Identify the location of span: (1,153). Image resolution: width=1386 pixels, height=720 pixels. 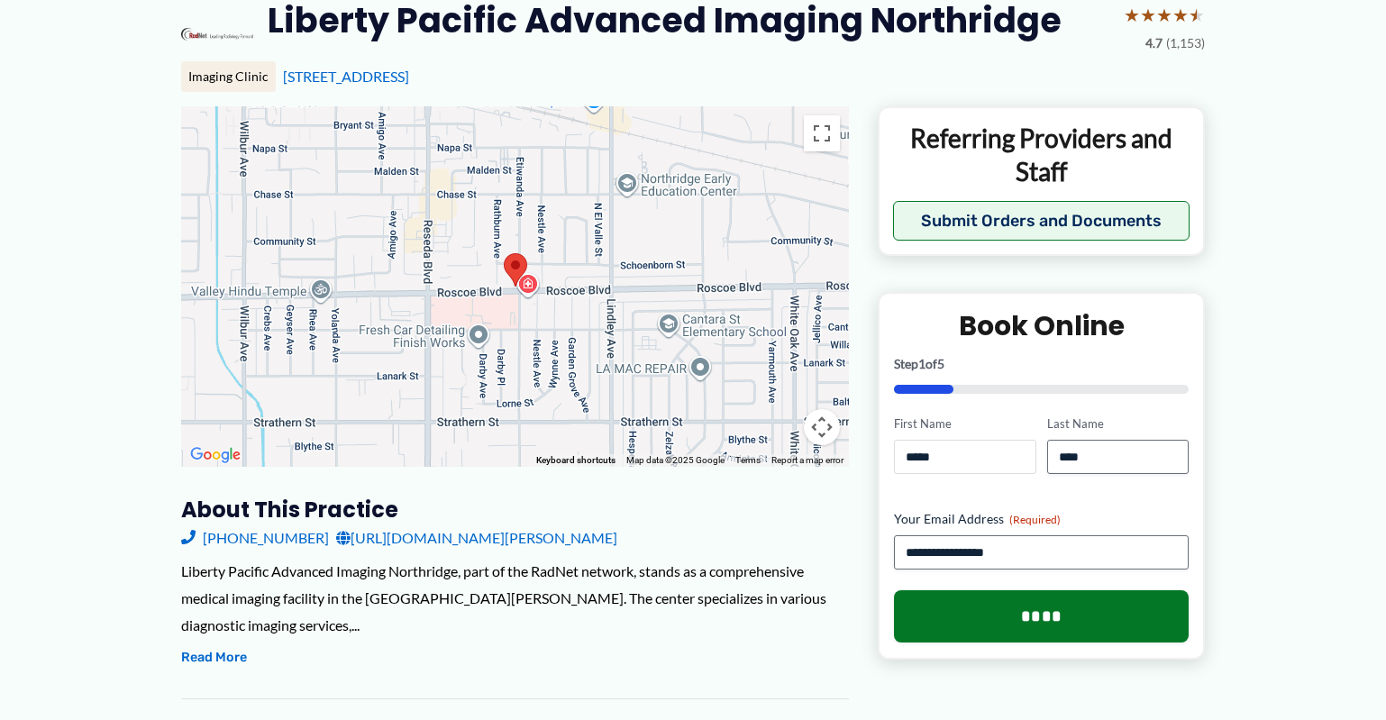
(1185, 43).